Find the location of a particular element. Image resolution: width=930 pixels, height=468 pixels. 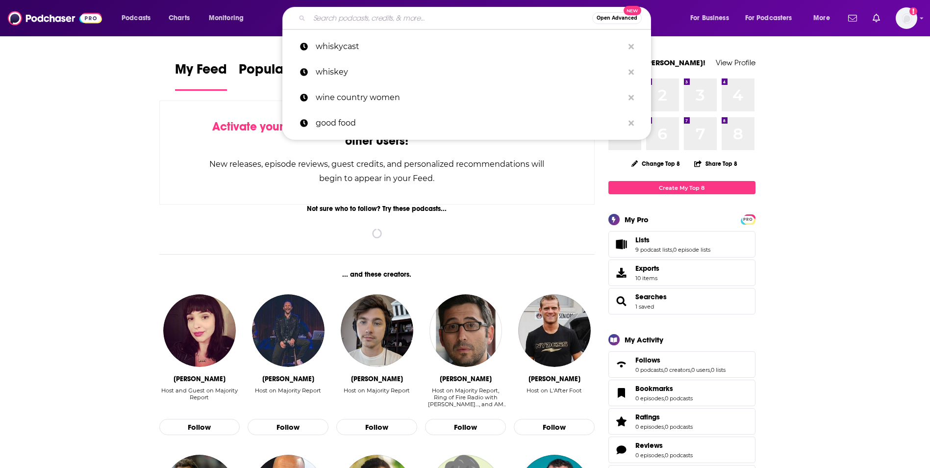

span: New is located at coordinates (633, 10).